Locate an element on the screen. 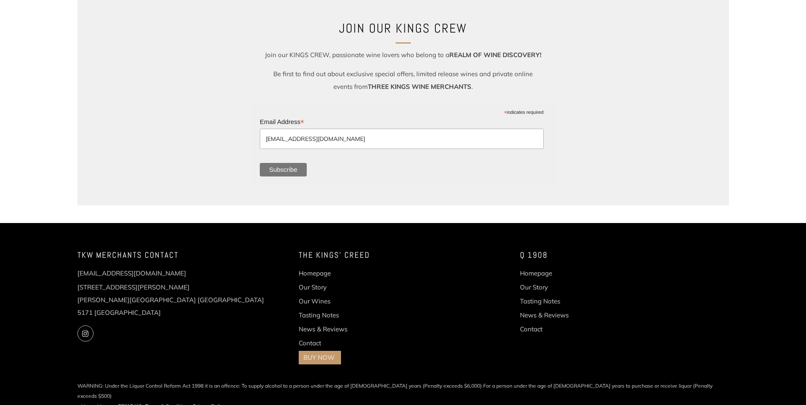 The image size is (806, 405). h2: JOIN OUR KINGS CREW is located at coordinates (403, 28).